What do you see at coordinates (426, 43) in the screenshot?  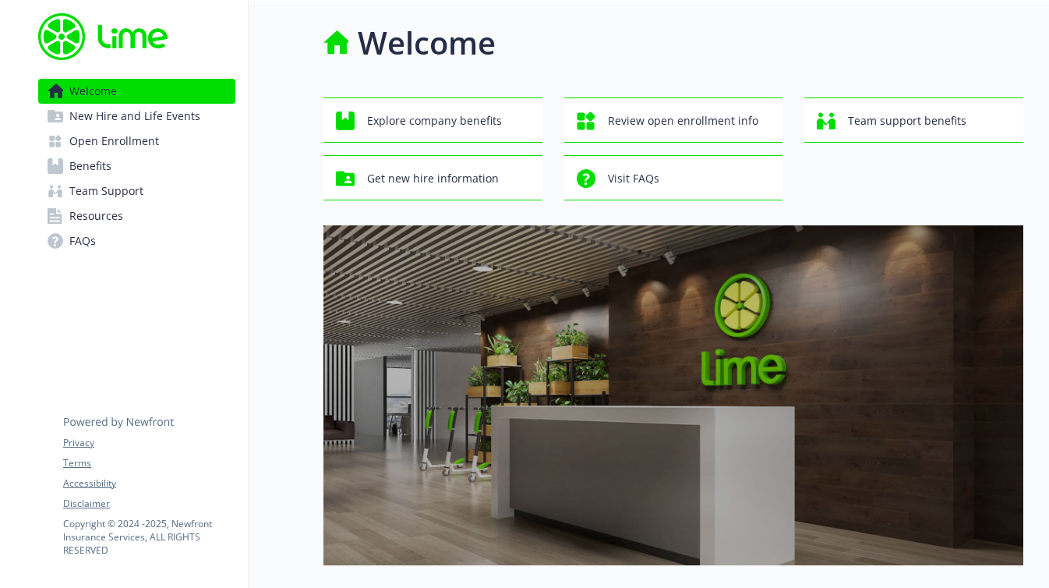 I see `h1: Welcome` at bounding box center [426, 43].